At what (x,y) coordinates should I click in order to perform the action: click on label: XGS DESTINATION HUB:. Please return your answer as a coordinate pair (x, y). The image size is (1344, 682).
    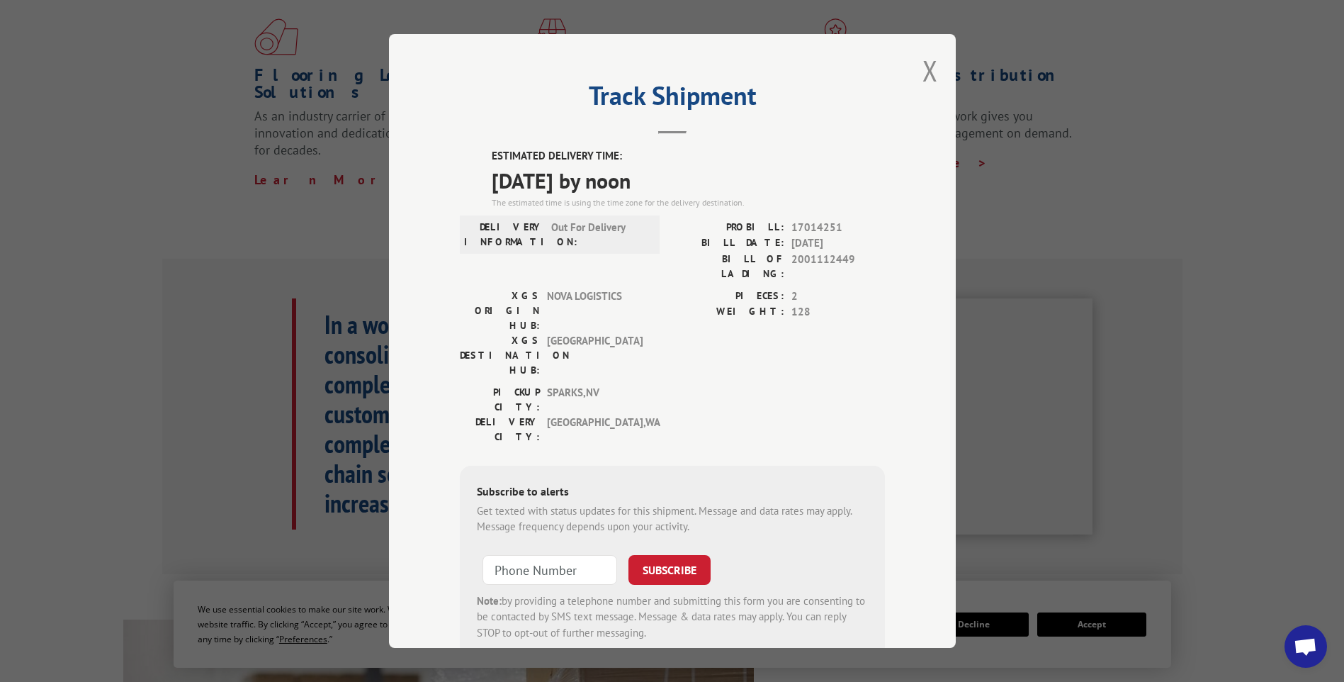
    Looking at the image, I should click on (500, 355).